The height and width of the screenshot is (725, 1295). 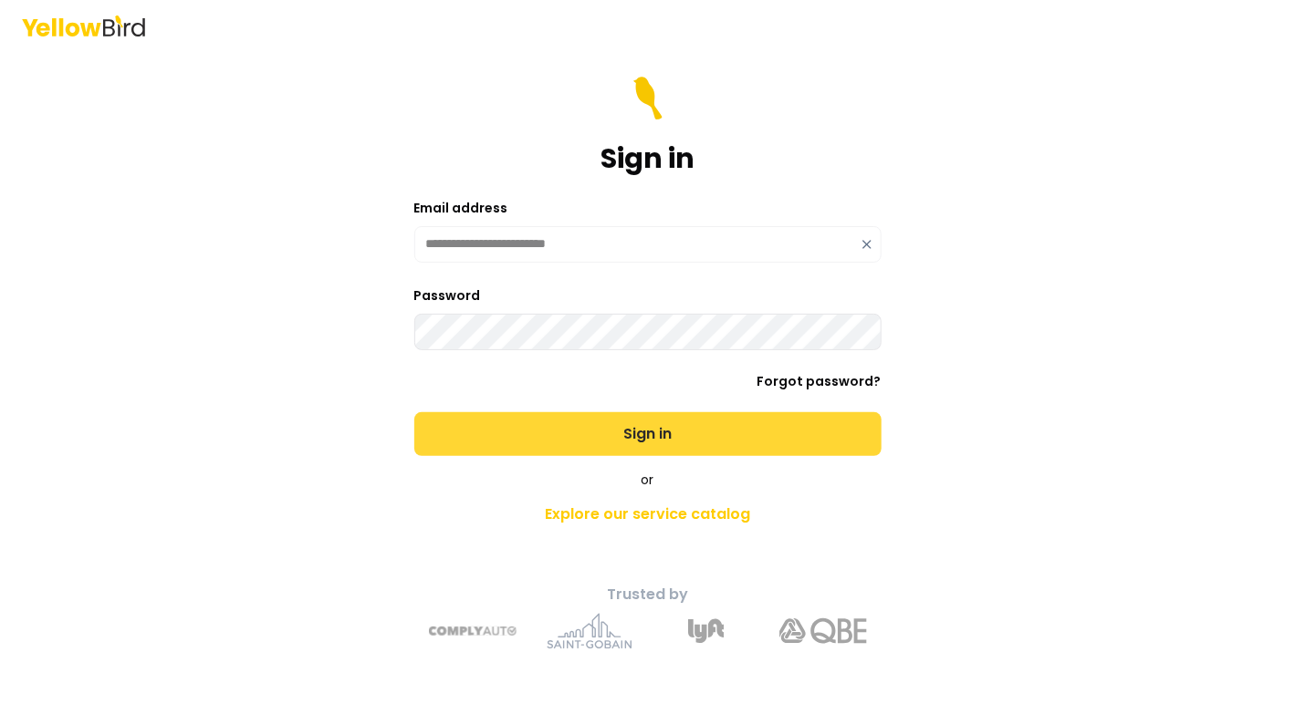 What do you see at coordinates (647, 159) in the screenshot?
I see `h1: Sign in` at bounding box center [647, 159].